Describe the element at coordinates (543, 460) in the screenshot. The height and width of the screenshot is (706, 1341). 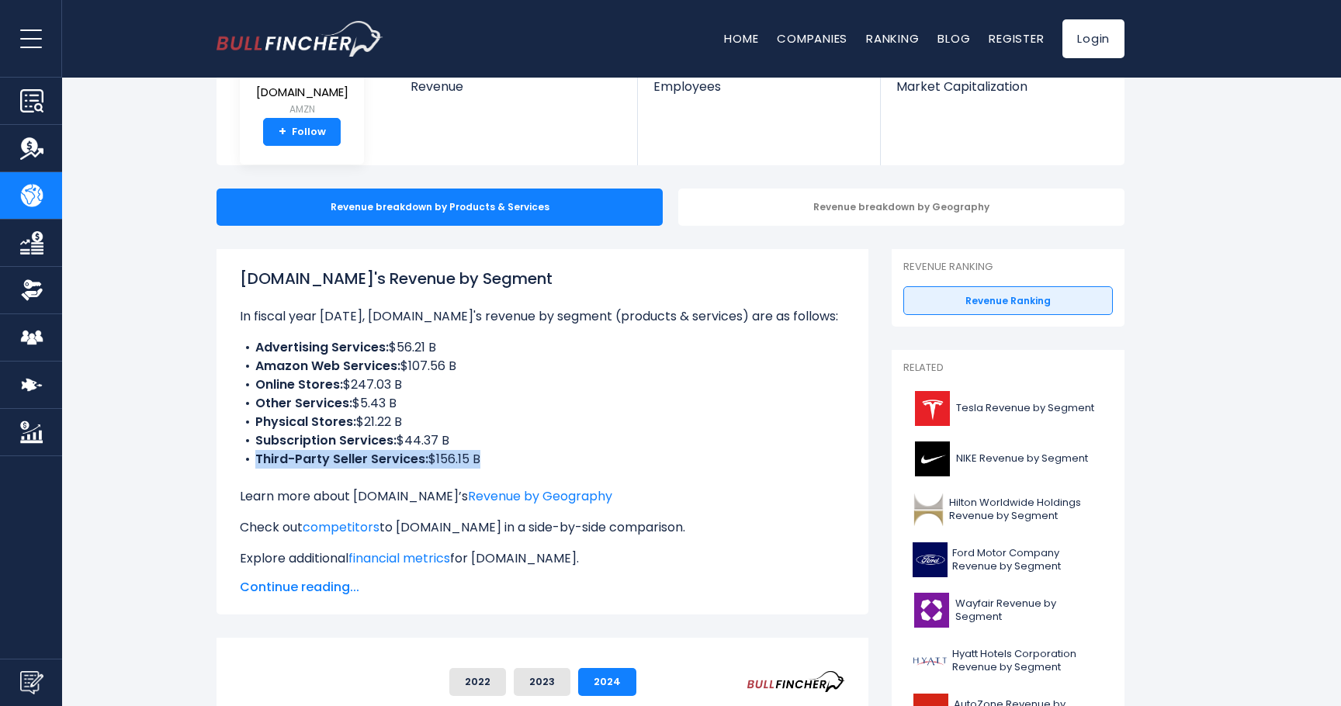
I see `li: $156.15 B` at that location.